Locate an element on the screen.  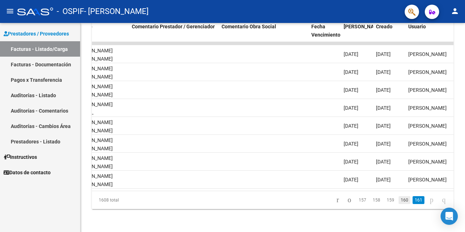
div: 1608 total is located at coordinates (127, 200).